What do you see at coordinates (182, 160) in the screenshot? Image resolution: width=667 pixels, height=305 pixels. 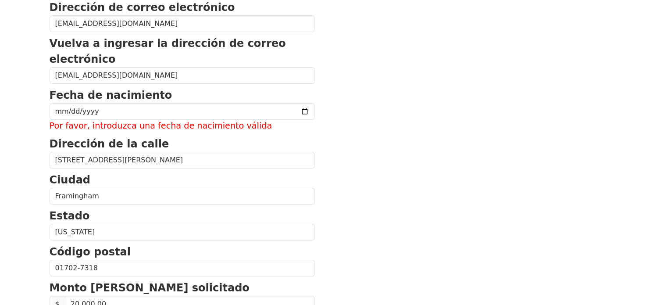 I see `input: Dirección de la calle` at bounding box center [182, 160].